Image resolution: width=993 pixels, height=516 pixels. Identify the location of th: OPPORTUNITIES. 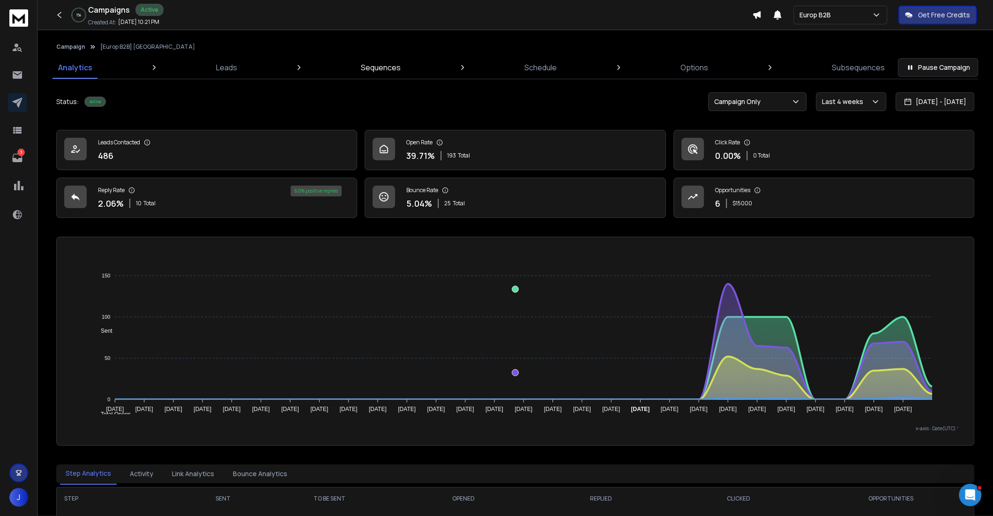
(890, 498).